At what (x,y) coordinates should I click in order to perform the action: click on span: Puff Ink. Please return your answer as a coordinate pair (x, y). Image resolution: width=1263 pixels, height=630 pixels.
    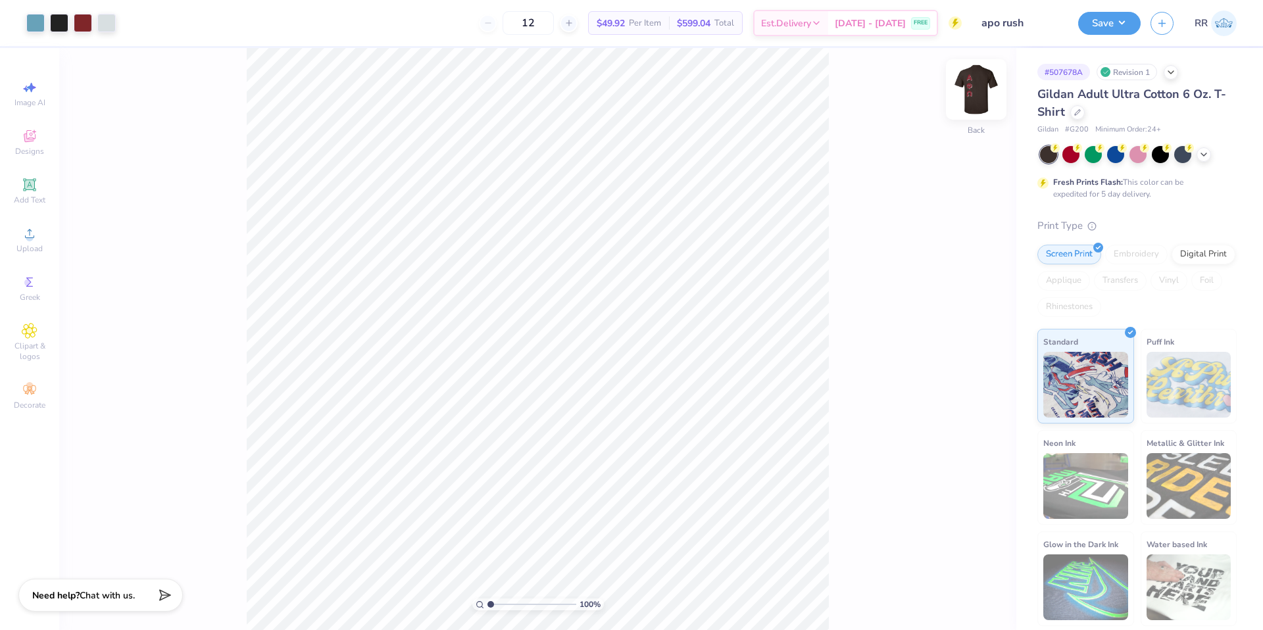
    Looking at the image, I should click on (1160, 341).